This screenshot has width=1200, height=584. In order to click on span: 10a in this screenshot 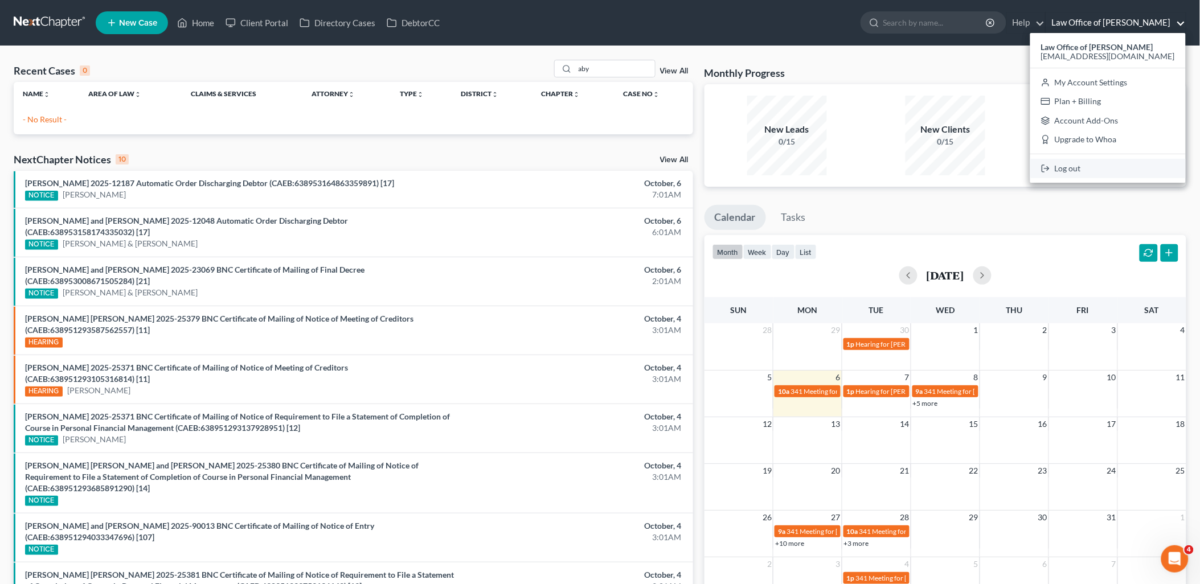, I will do `click(853, 531)`.